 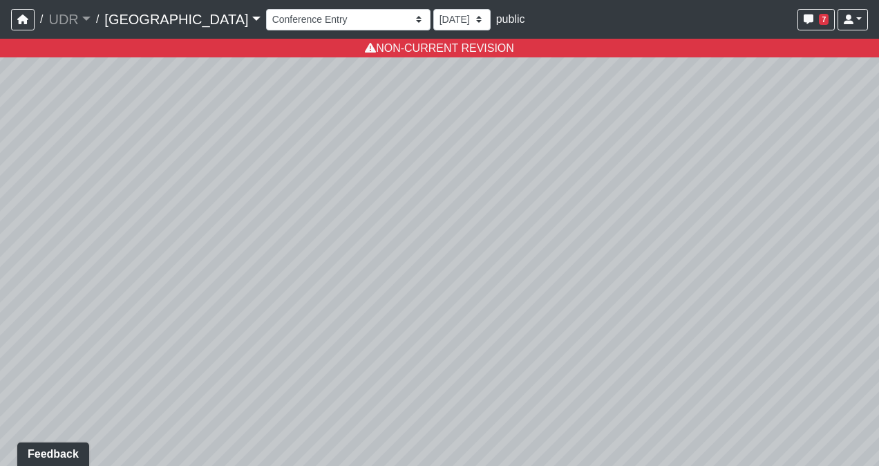 What do you see at coordinates (816, 19) in the screenshot?
I see `button: 7` at bounding box center [816, 19].